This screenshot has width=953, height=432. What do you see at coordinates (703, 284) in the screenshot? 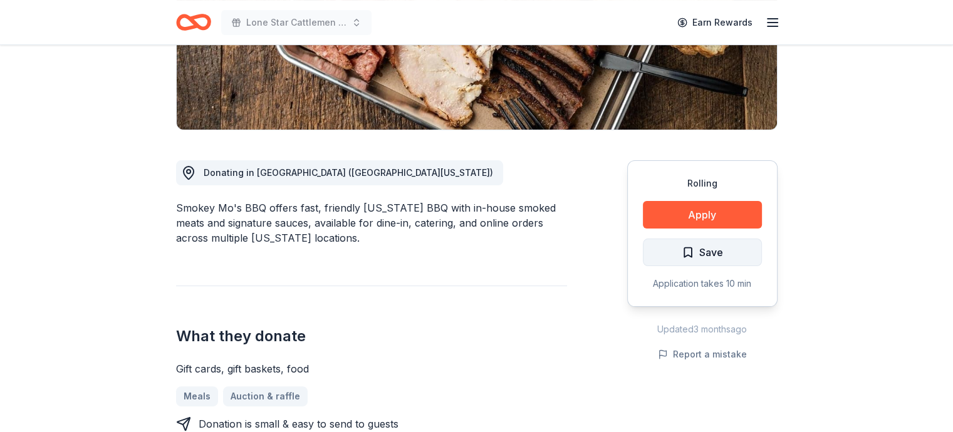
I see `div: Application takes 10 min` at bounding box center [703, 284].